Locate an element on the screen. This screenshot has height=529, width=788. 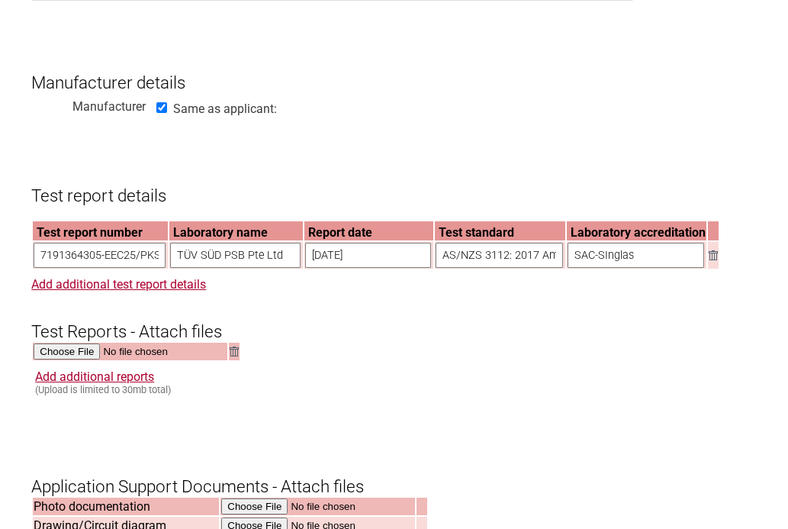
h3: Manufacturer details is located at coordinates (394, 70).